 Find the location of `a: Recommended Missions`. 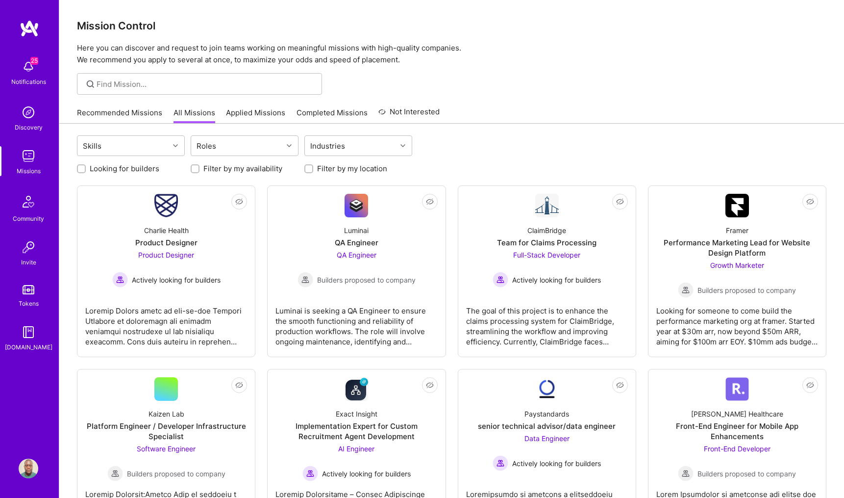

a: Recommended Missions is located at coordinates (120, 115).